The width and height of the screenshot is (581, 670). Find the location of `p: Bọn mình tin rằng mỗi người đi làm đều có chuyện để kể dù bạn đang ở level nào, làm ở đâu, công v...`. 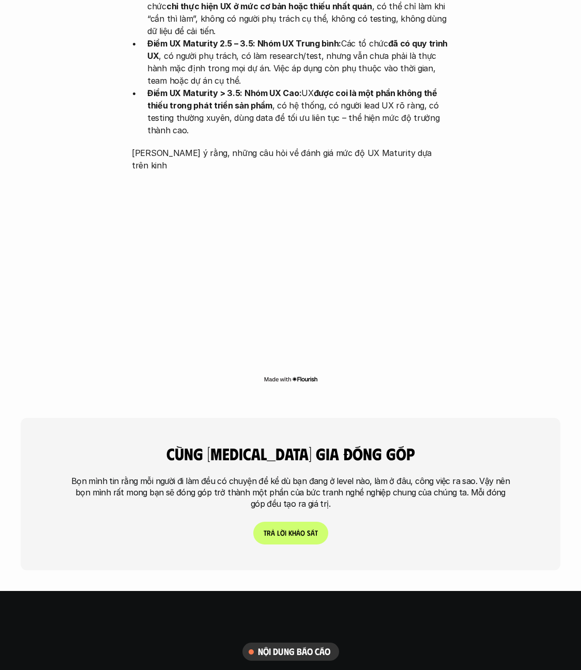

p: Bọn mình tin rằng mỗi người đi làm đều có chuyện để kể dù bạn đang ở level nào, làm ở đâu, công v... is located at coordinates (291, 493).